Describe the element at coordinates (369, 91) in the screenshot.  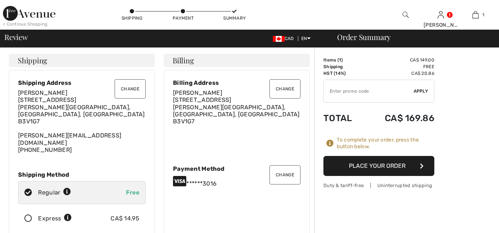
I see `input: Promo code` at that location.